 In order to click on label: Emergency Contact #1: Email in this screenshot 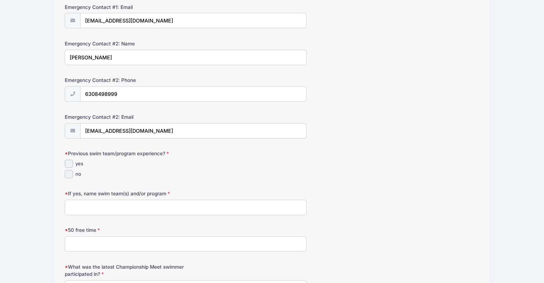, I will do `click(134, 7)`.